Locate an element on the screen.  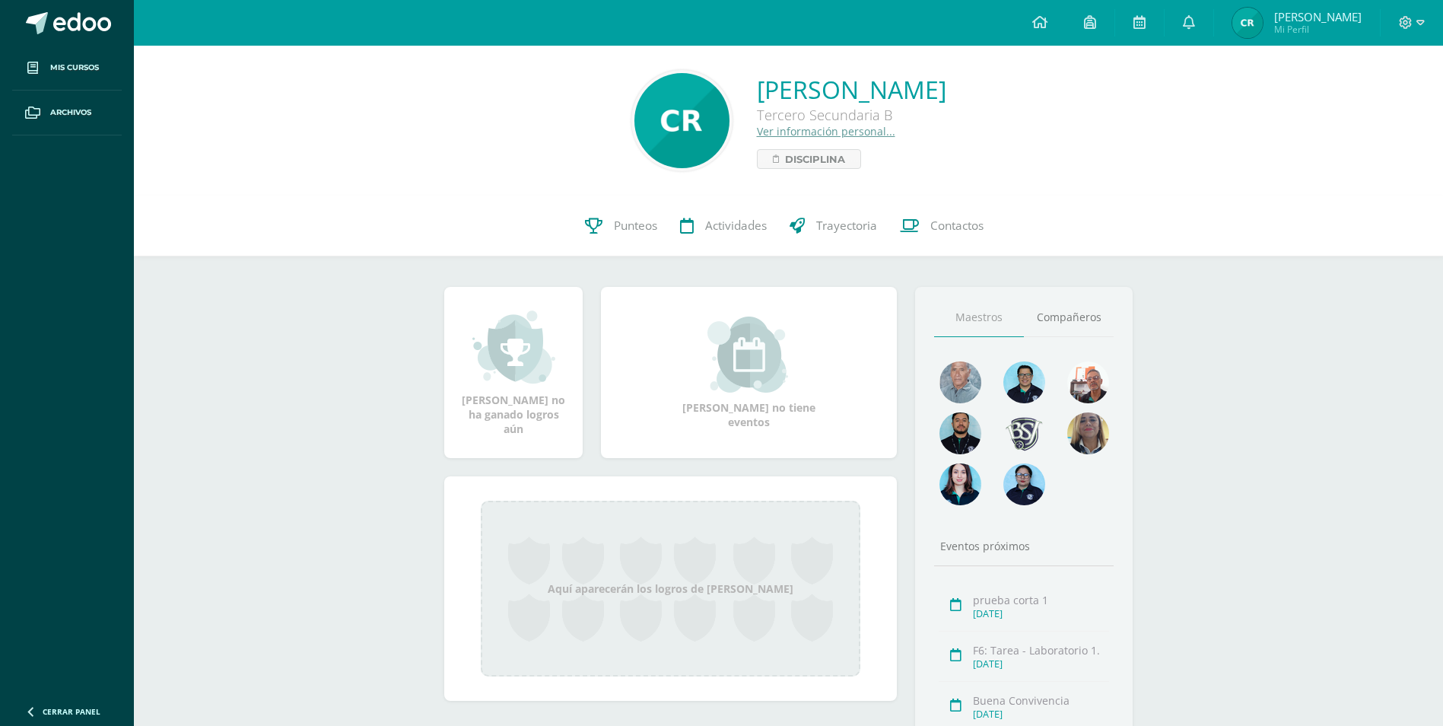
a: Disciplina is located at coordinates (809, 159).